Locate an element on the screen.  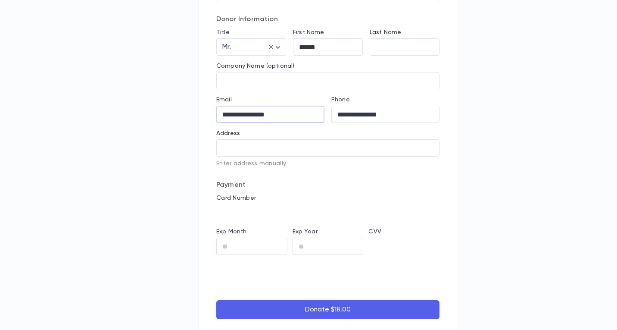
p: Donor Information is located at coordinates (328, 19).